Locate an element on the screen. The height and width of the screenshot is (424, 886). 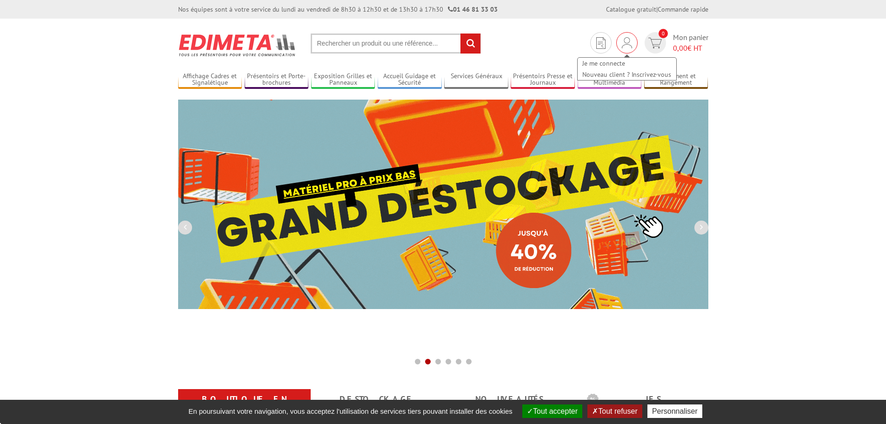
a: Accueil Guidage et Sécurité is located at coordinates (410, 80).